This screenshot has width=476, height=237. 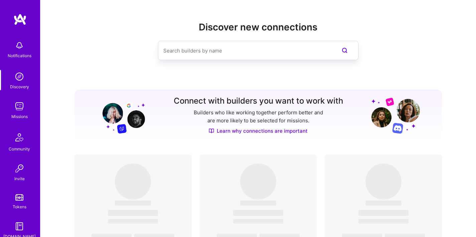 I want to click on div: Invite, so click(x=19, y=178).